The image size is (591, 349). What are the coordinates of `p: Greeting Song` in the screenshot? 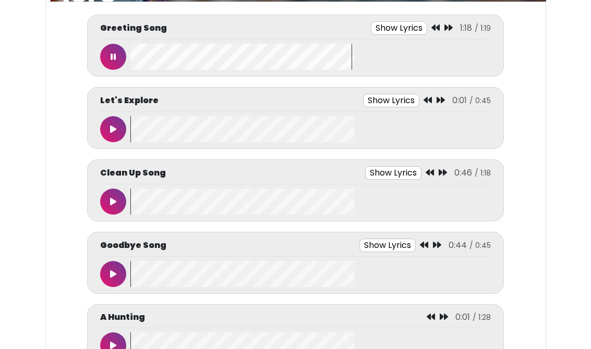 It's located at (134, 28).